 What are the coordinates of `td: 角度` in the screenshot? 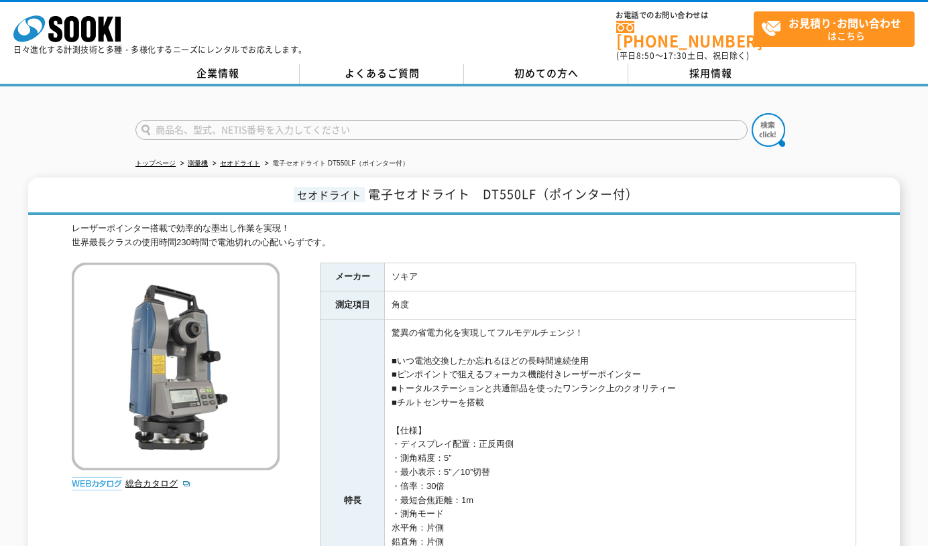 It's located at (620, 306).